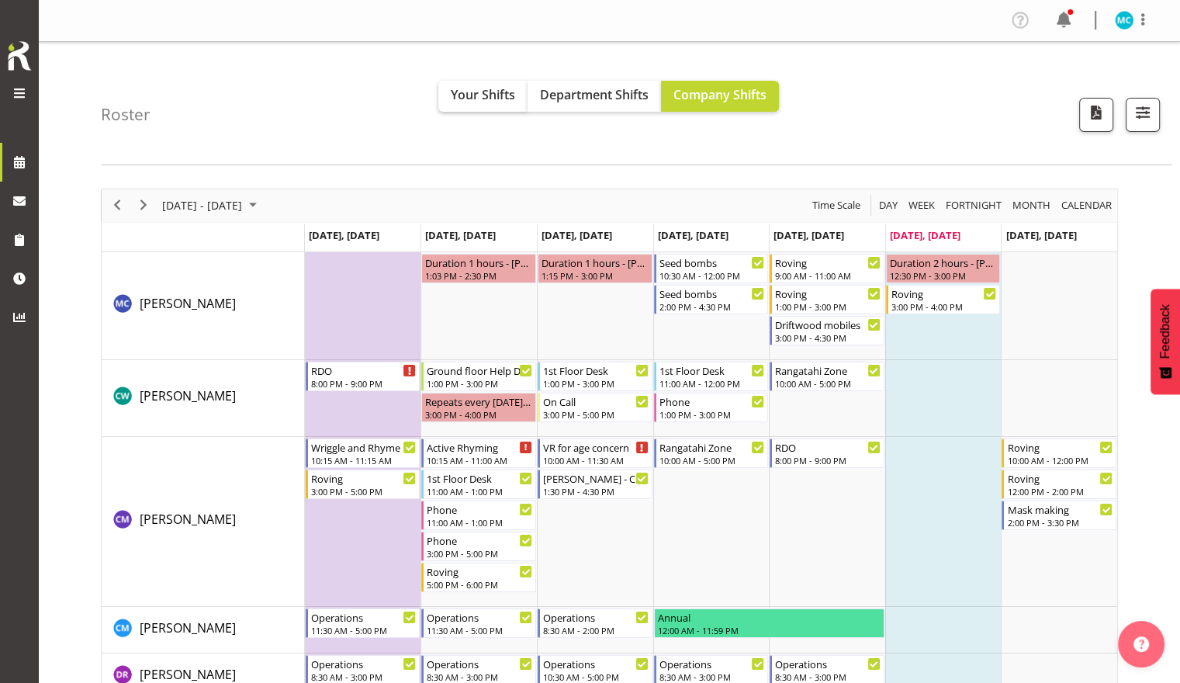 Image resolution: width=1180 pixels, height=683 pixels. Describe the element at coordinates (364, 383) in the screenshot. I see `div: 8:00 PM - 9:00 PM` at that location.